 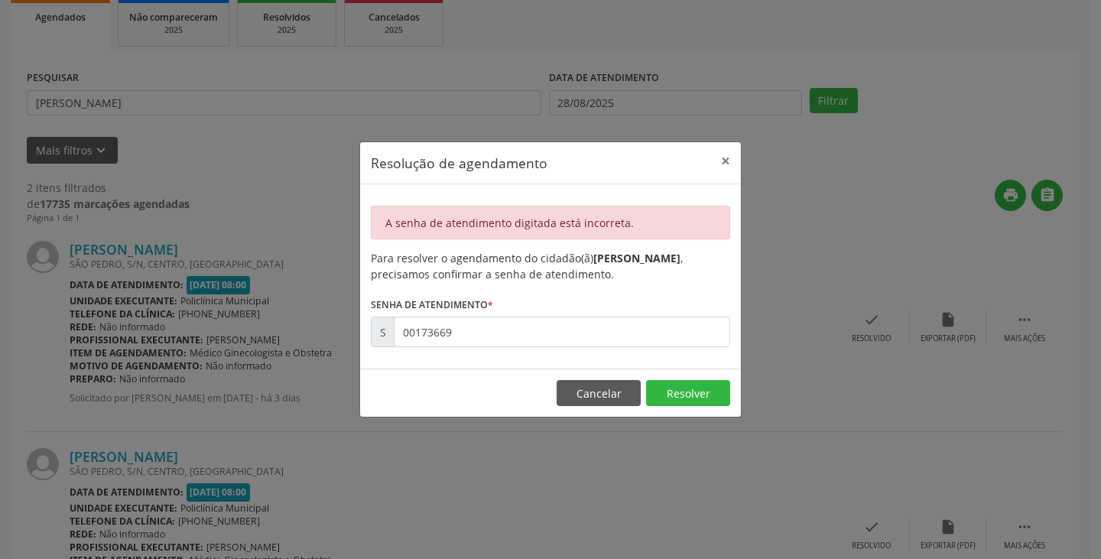 What do you see at coordinates (550, 222) in the screenshot?
I see `div: A senha de atendimento digitada está incorreta.` at bounding box center [550, 222].